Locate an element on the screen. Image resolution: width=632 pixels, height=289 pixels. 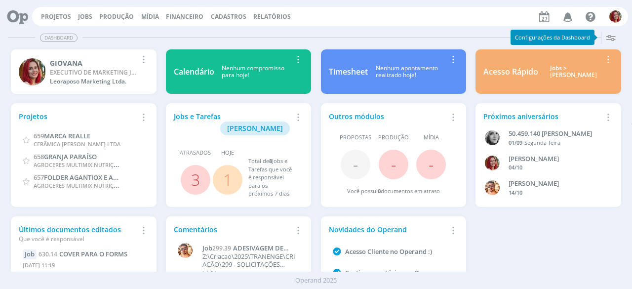
button: Projetos is located at coordinates (56, 17).